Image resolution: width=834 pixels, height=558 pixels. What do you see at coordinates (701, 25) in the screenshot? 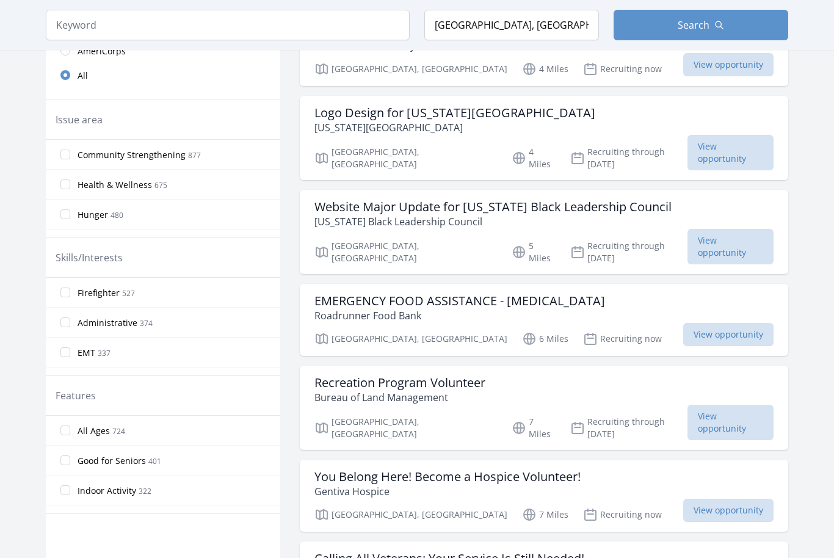
I see `button: Search` at bounding box center [701, 25].